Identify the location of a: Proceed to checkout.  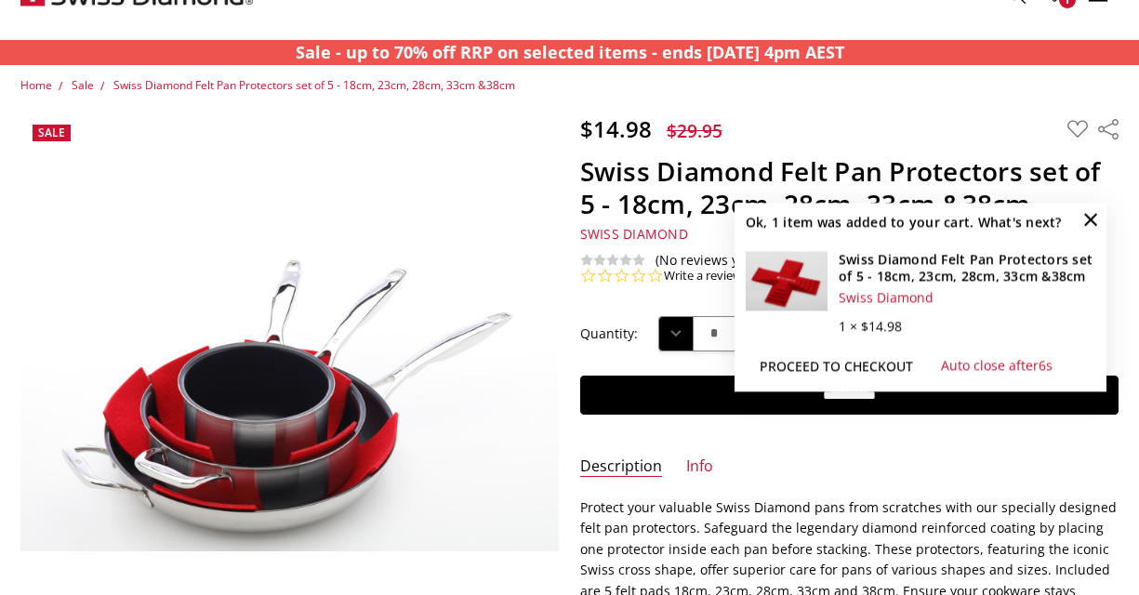
(836, 366).